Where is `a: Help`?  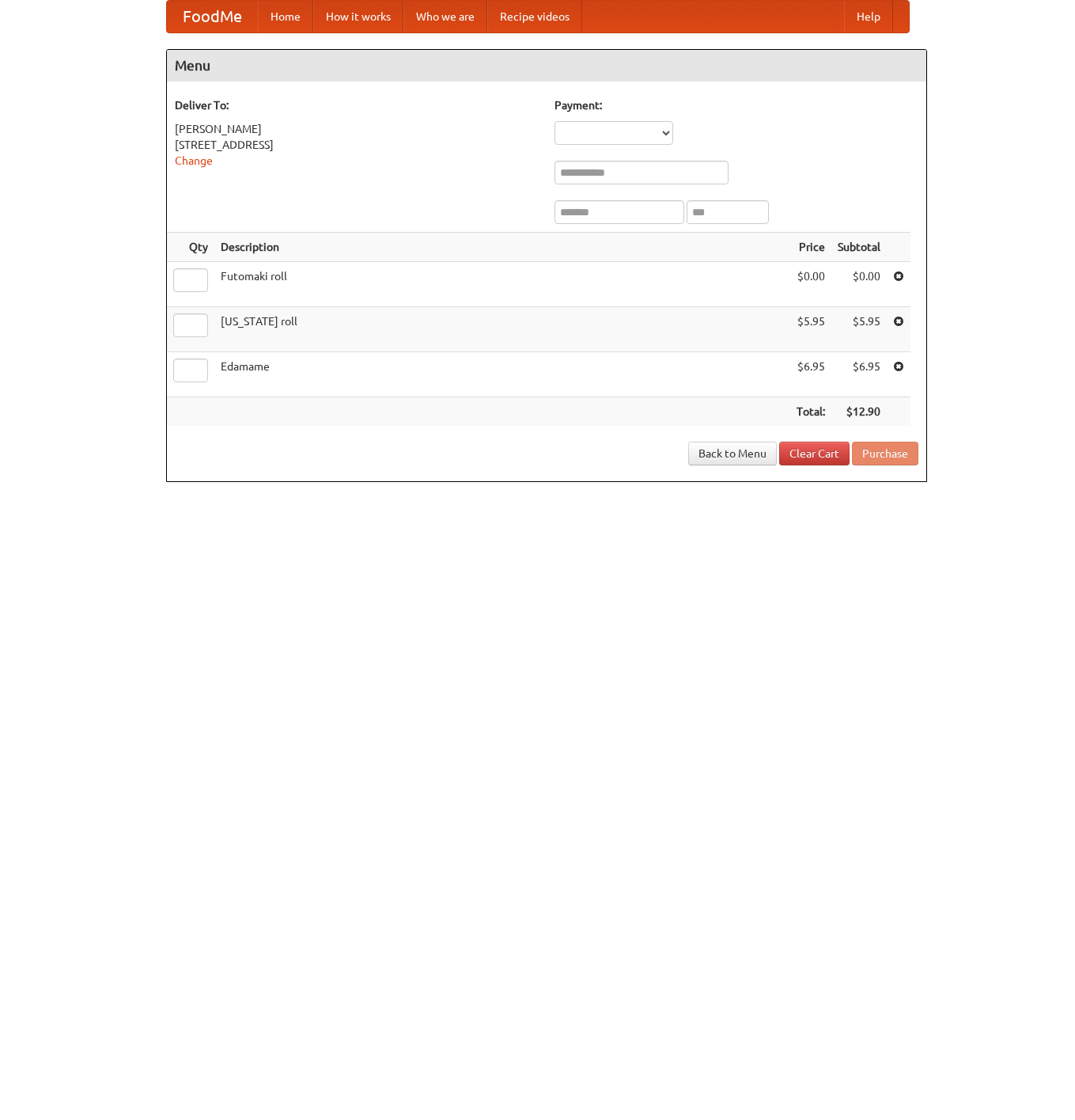
a: Help is located at coordinates (869, 16).